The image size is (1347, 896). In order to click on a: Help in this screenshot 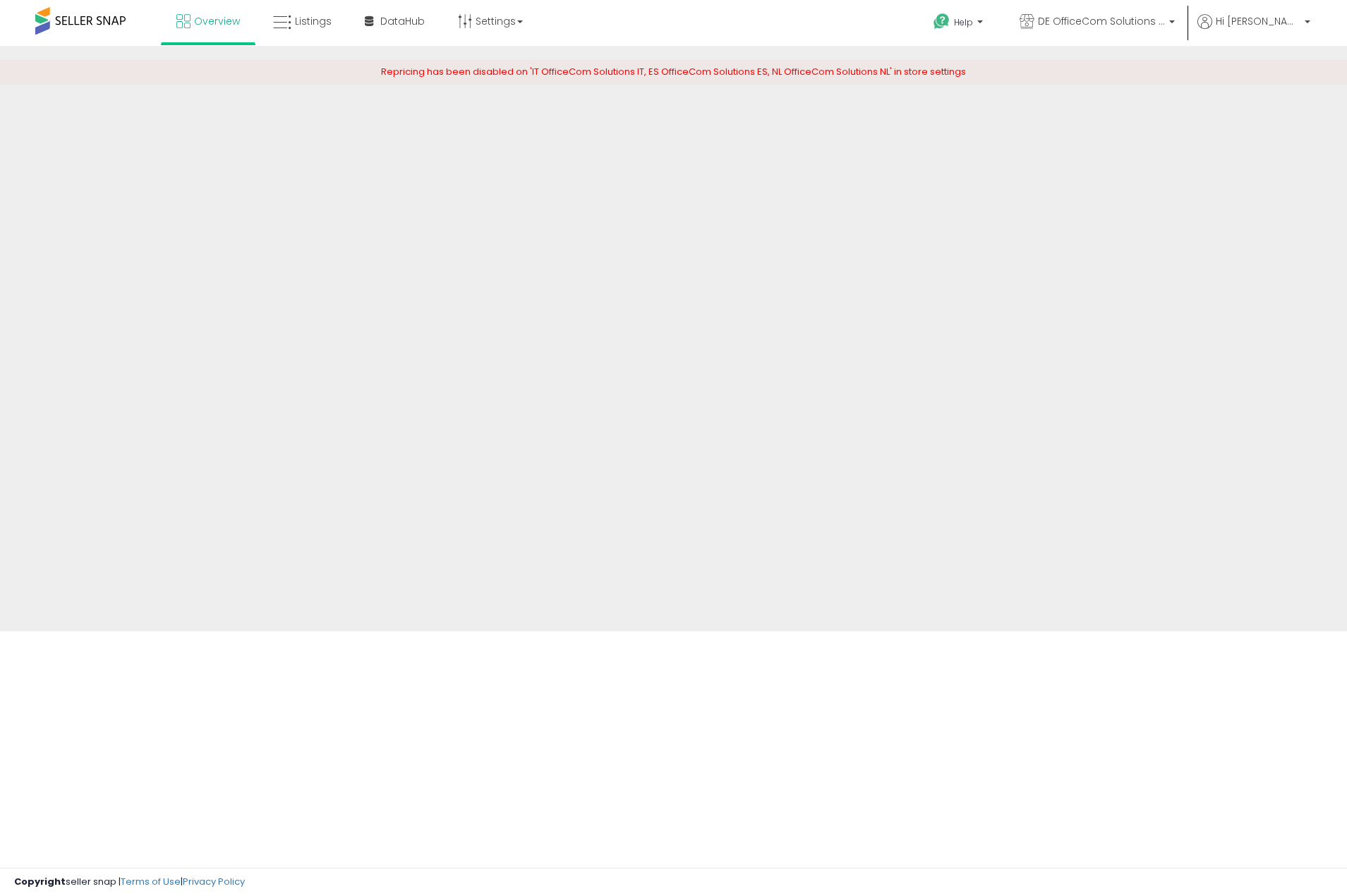, I will do `click(959, 24)`.